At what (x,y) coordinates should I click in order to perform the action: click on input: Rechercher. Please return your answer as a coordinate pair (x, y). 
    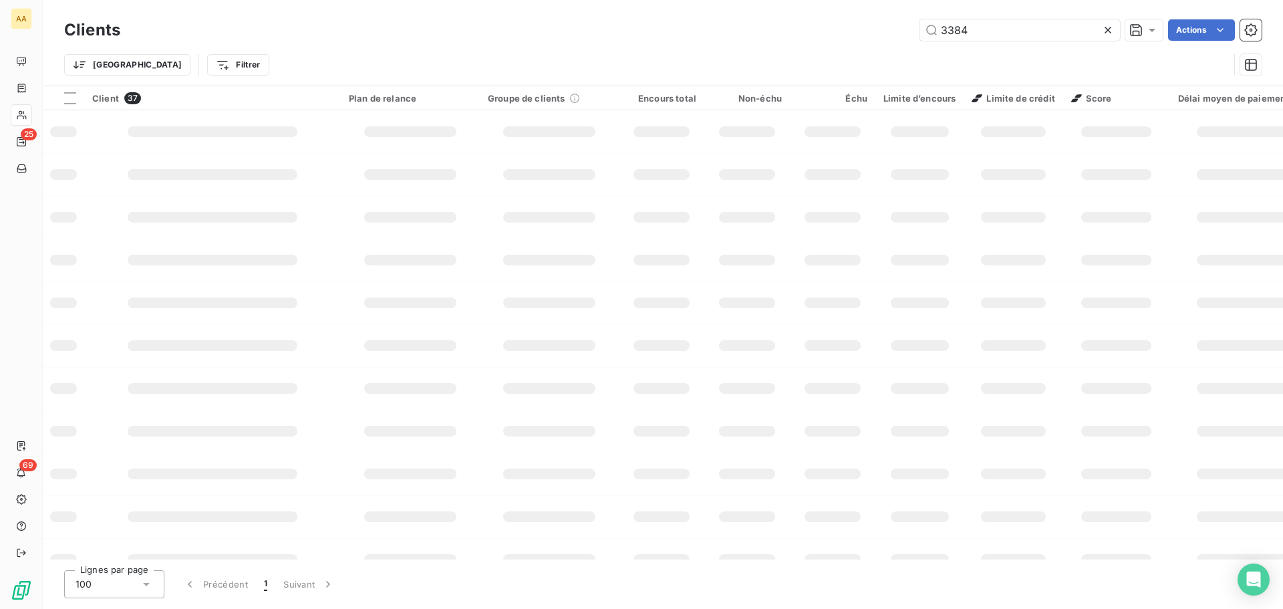
    Looking at the image, I should click on (1020, 30).